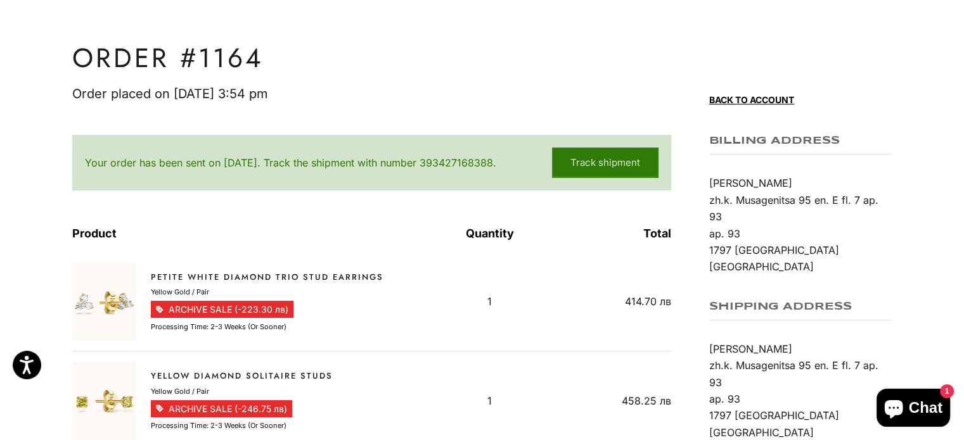  Describe the element at coordinates (241, 376) in the screenshot. I see `a: Yellow Diamond Solitaire Studs` at that location.